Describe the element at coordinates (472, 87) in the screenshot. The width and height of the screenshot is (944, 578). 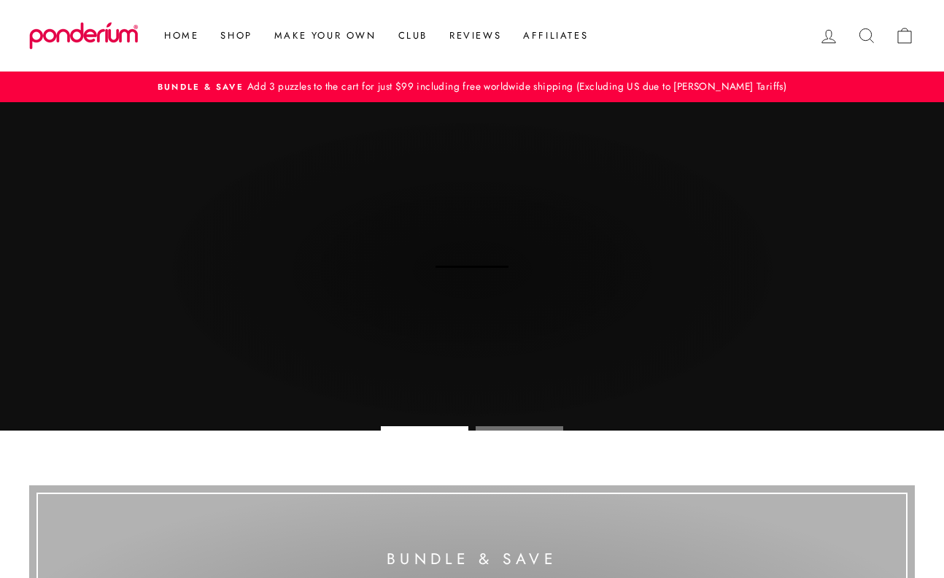
I see `a: Bundle & SaveAdd 3 puzzles to the cart for just $99 including free worldwide shipping (Excluding ...` at that location.